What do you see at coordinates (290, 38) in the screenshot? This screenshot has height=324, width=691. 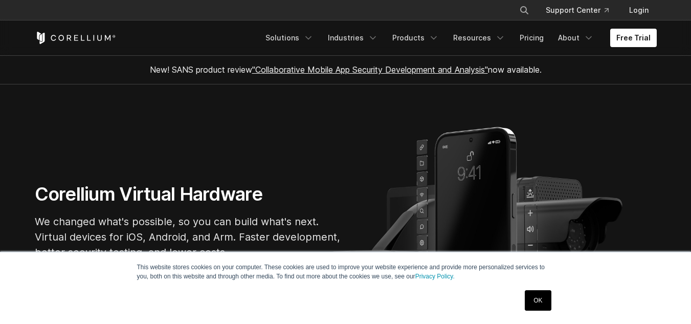 I see `a: Solutions` at bounding box center [290, 38].